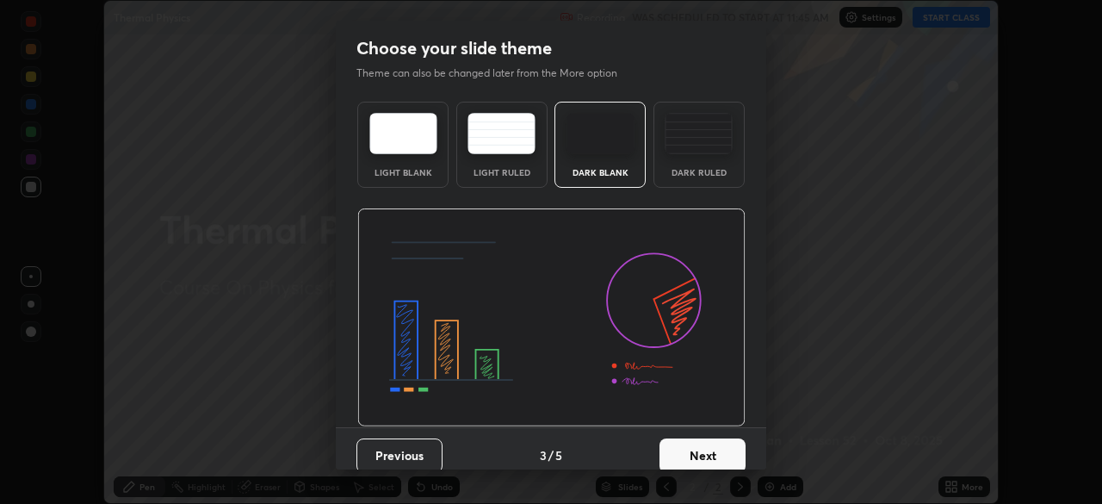 The width and height of the screenshot is (1102, 504). I want to click on div: Dark Ruled, so click(699, 172).